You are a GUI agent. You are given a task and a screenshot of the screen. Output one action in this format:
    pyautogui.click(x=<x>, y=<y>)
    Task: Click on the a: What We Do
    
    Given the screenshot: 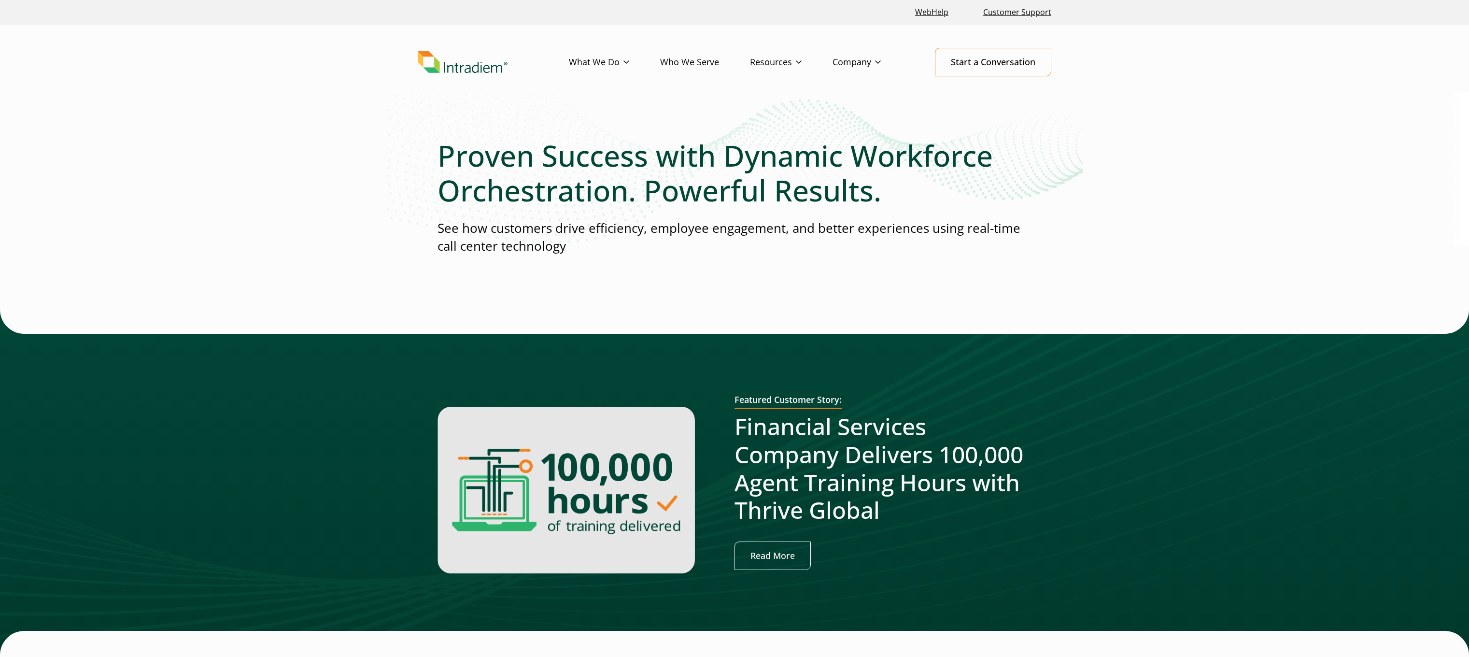 What is the action you would take?
    pyautogui.click(x=614, y=62)
    